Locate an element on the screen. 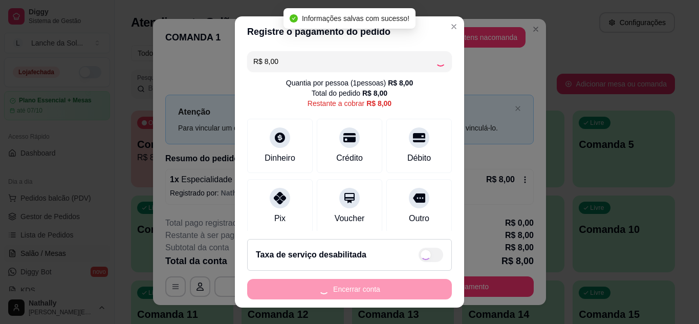 This screenshot has width=699, height=324. h2: Taxa de serviço desabilitada is located at coordinates (311, 255).